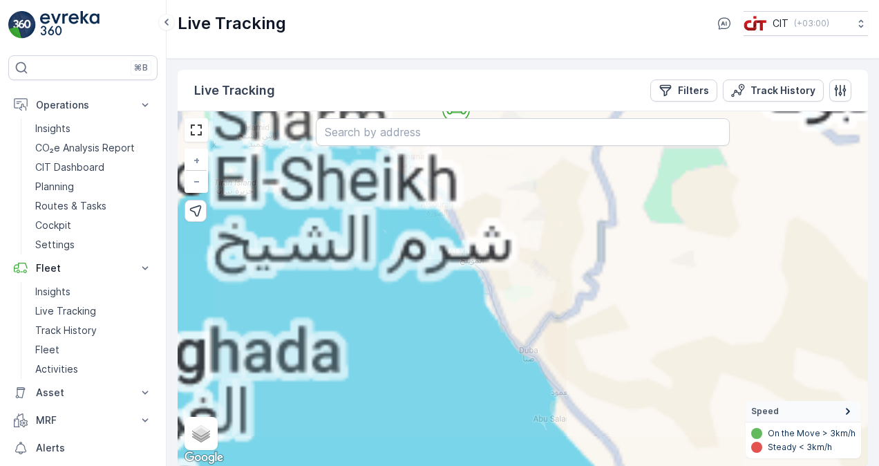 Image resolution: width=879 pixels, height=466 pixels. I want to click on a: Fleet, so click(93, 350).